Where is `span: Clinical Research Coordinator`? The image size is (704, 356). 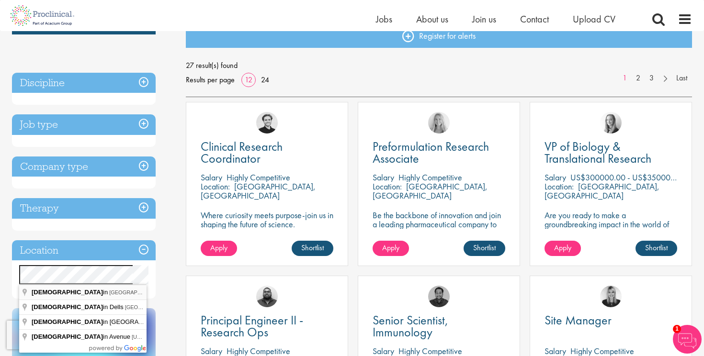 span: Clinical Research Coordinator is located at coordinates (241, 152).